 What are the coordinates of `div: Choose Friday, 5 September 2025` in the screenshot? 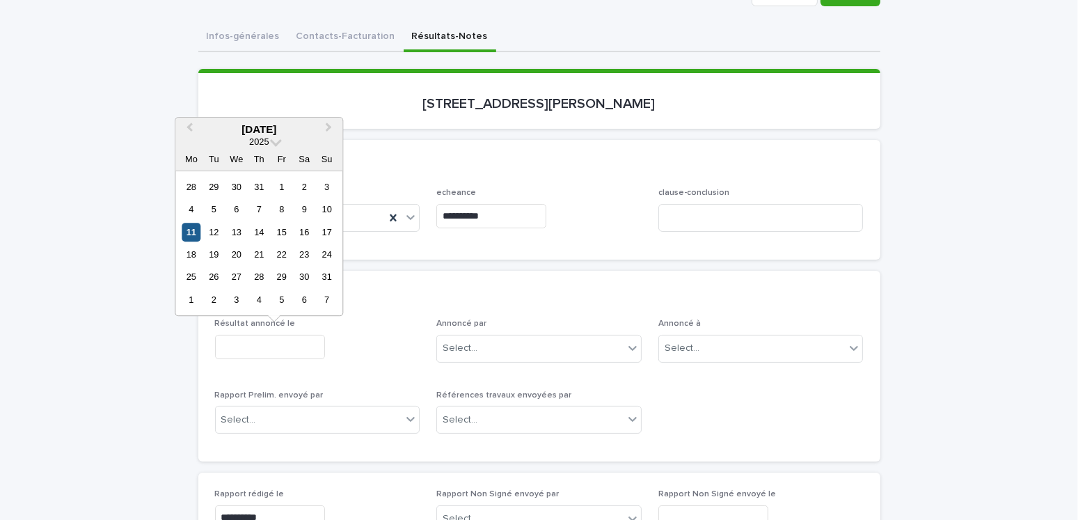 It's located at (281, 299).